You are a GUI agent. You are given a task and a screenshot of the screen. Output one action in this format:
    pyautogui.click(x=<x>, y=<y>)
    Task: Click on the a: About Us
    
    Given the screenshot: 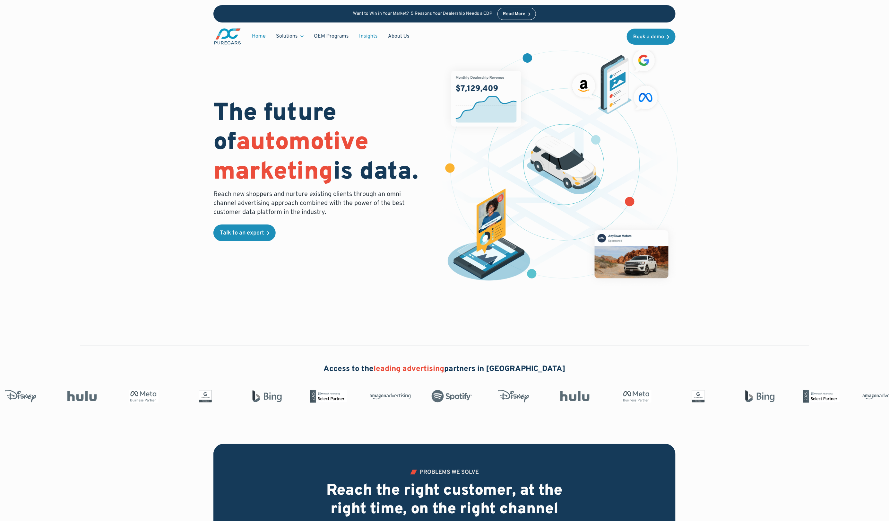 What is the action you would take?
    pyautogui.click(x=399, y=36)
    